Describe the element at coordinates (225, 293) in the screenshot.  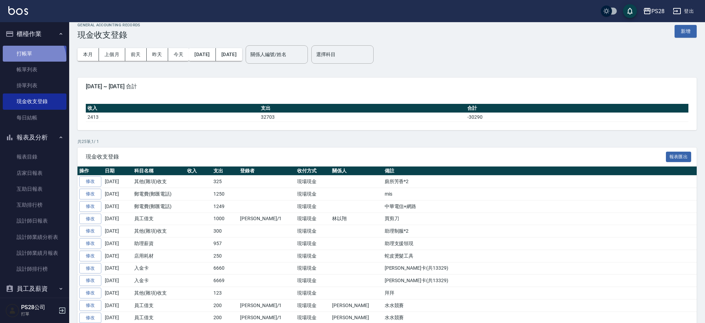
I see `td: 123` at that location.